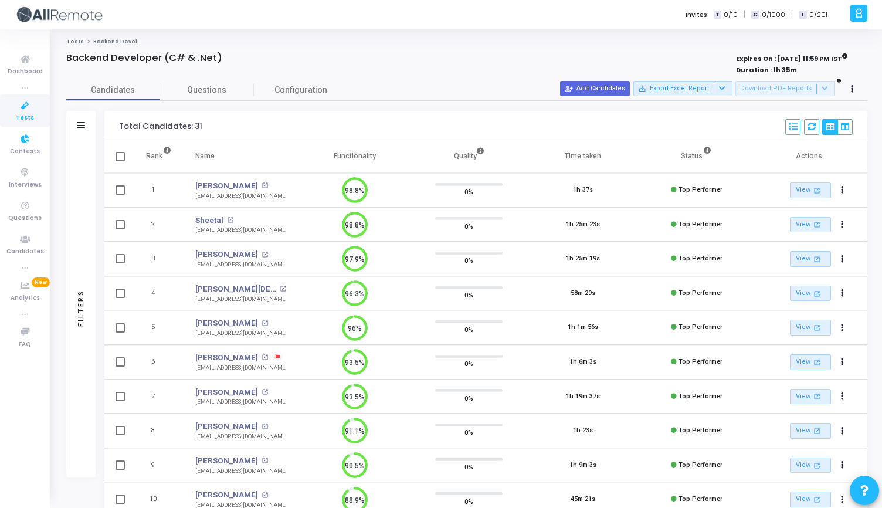  Describe the element at coordinates (40, 282) in the screenshot. I see `span: New` at that location.